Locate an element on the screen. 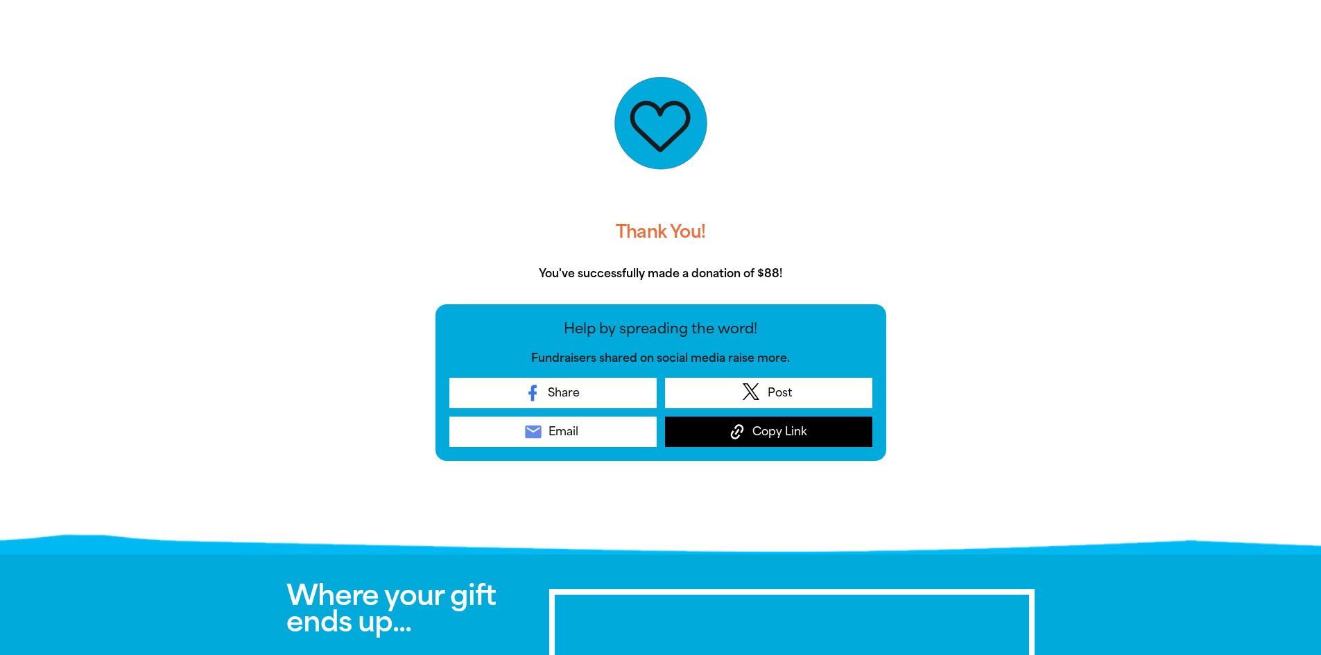  h3: Thank You! is located at coordinates (661, 232).